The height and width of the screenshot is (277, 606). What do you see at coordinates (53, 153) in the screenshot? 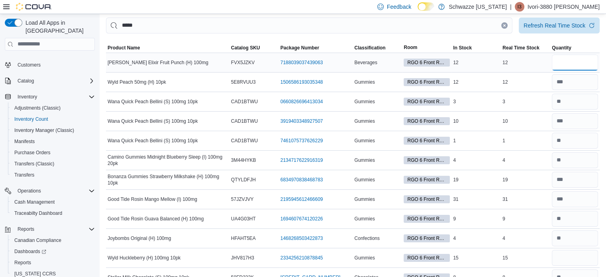
I see `button: Purchase Orders` at bounding box center [53, 153].